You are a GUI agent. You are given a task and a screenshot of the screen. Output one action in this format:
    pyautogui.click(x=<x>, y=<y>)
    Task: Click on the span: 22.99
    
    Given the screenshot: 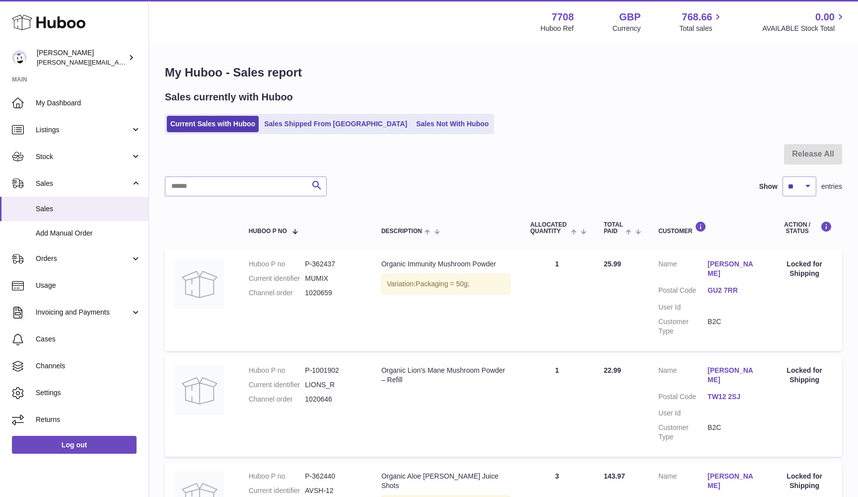 What is the action you would take?
    pyautogui.click(x=612, y=370)
    